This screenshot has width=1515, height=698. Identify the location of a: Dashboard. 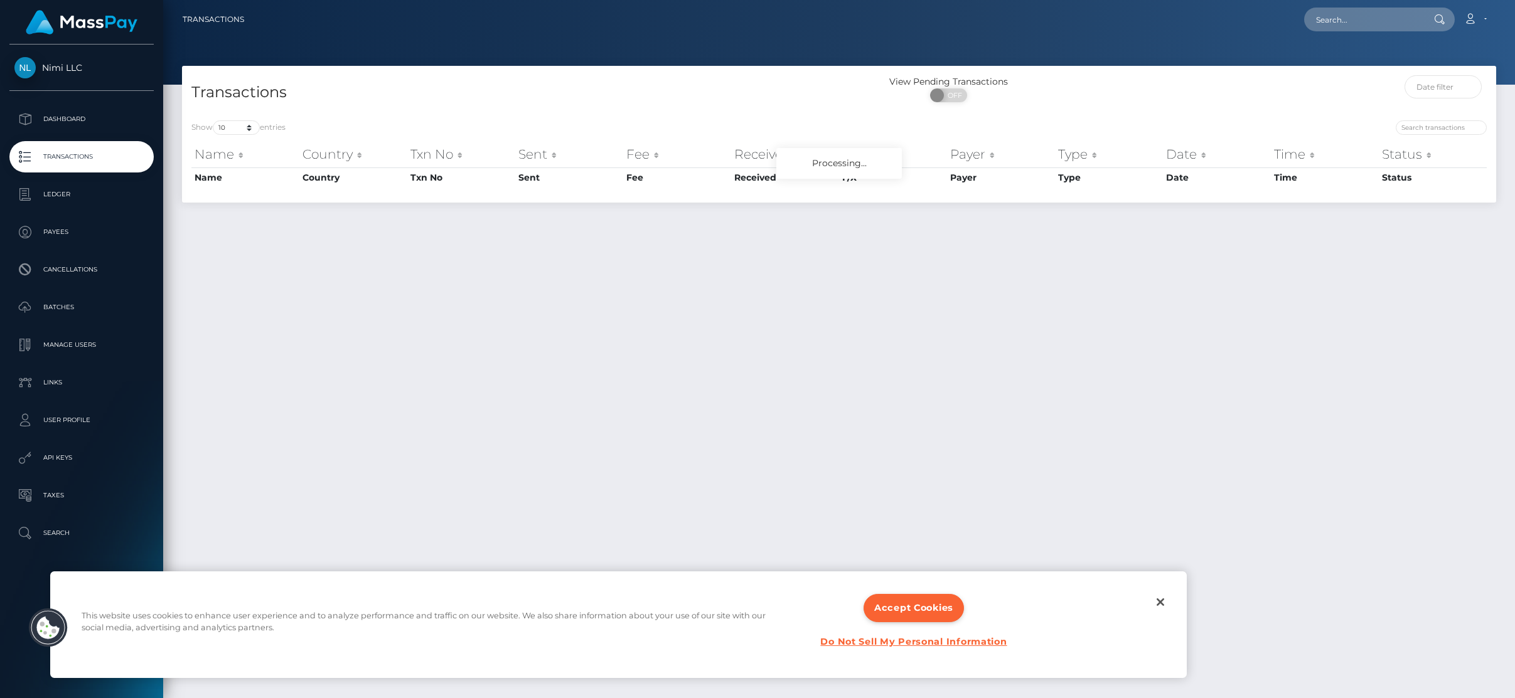
(82, 119).